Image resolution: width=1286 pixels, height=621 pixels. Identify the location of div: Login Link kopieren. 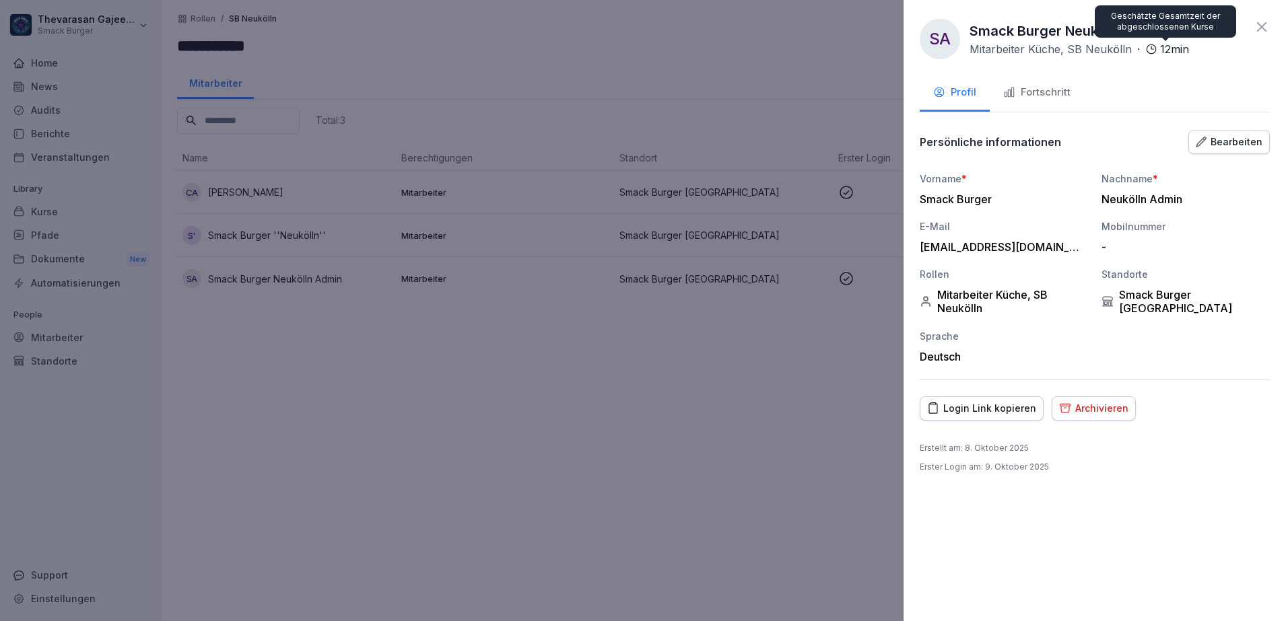
(981, 409).